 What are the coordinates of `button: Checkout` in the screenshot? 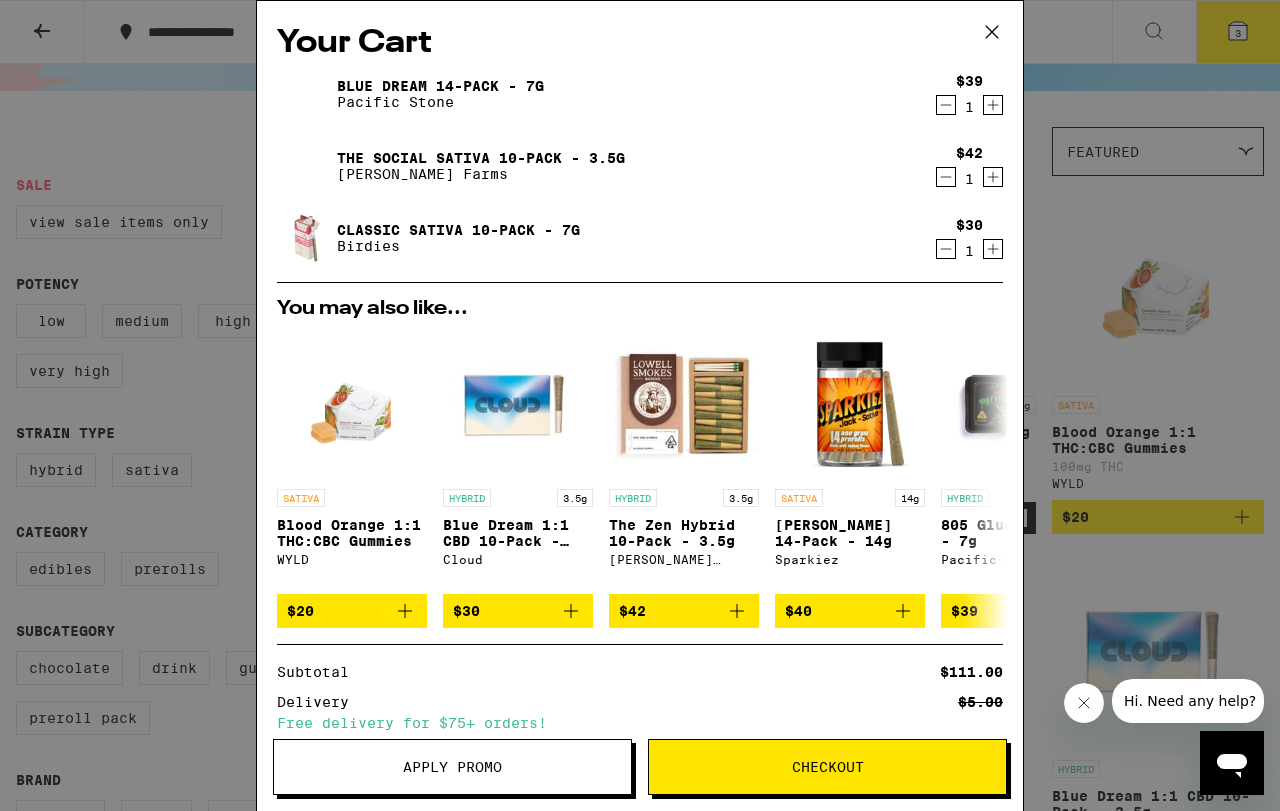 It's located at (827, 767).